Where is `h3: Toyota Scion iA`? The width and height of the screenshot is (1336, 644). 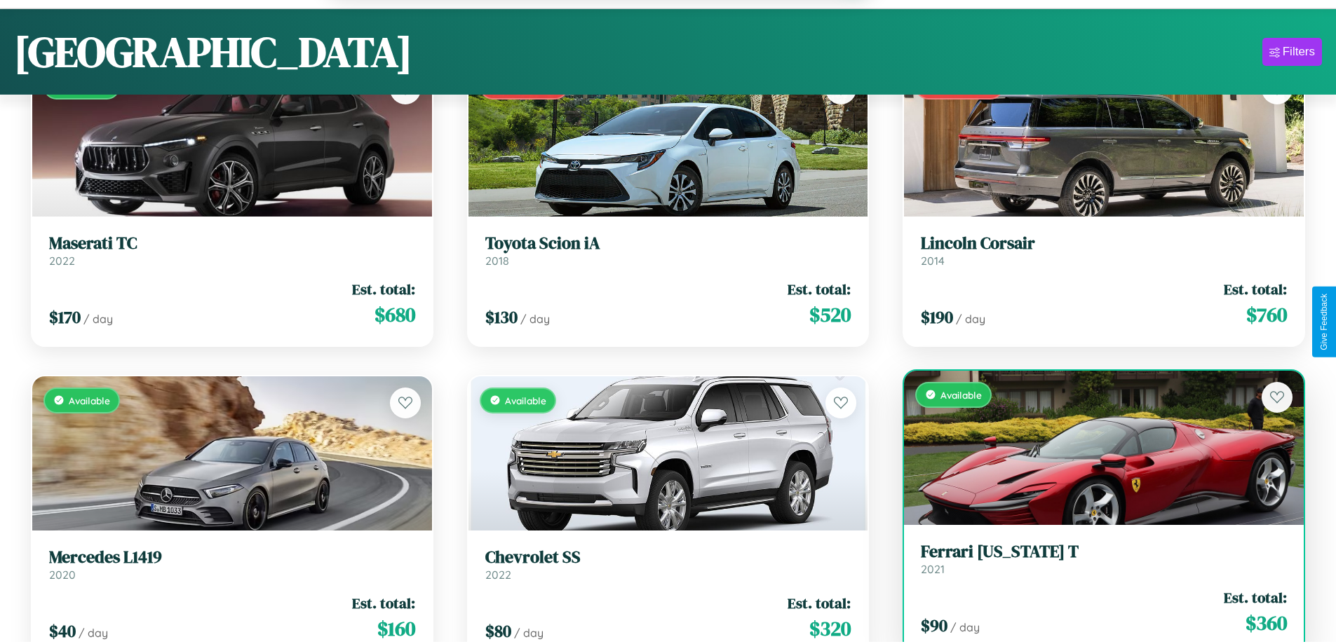 h3: Toyota Scion iA is located at coordinates (668, 243).